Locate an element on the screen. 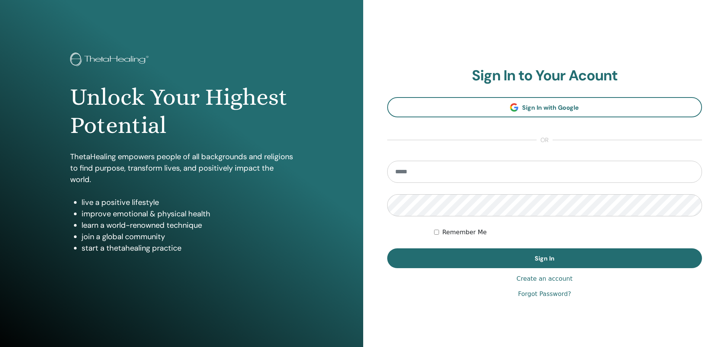 The width and height of the screenshot is (726, 347). span: Sign In is located at coordinates (545, 258).